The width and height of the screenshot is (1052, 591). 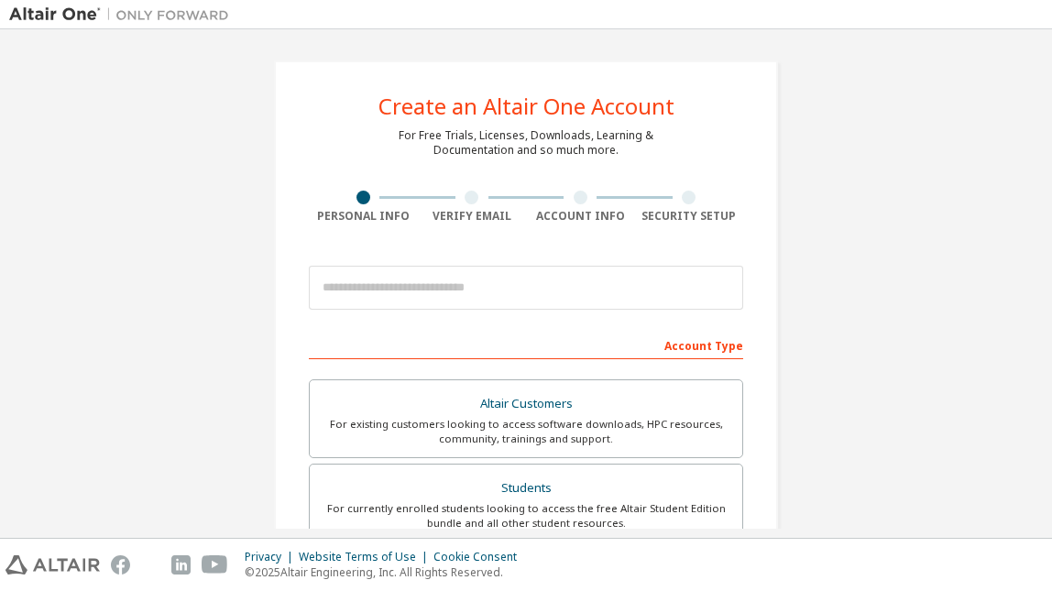 What do you see at coordinates (386, 572) in the screenshot?
I see `p: © 2025 Altair Engineering, Inc. All Rights Reserved.` at bounding box center [386, 572].